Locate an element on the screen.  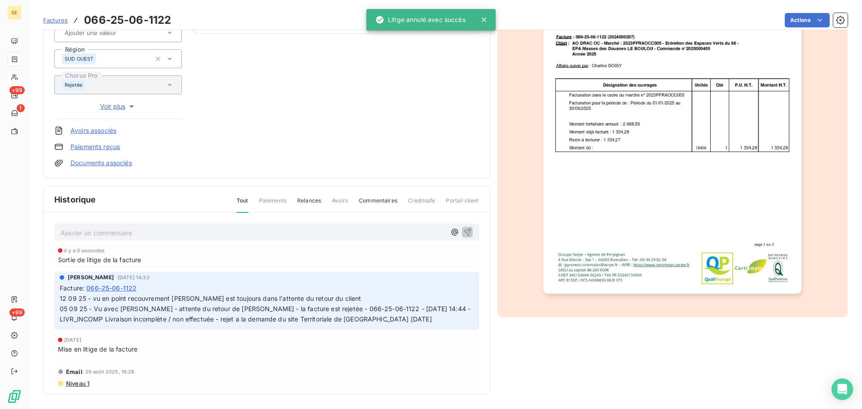
img: Logo LeanPay is located at coordinates (14, 396).